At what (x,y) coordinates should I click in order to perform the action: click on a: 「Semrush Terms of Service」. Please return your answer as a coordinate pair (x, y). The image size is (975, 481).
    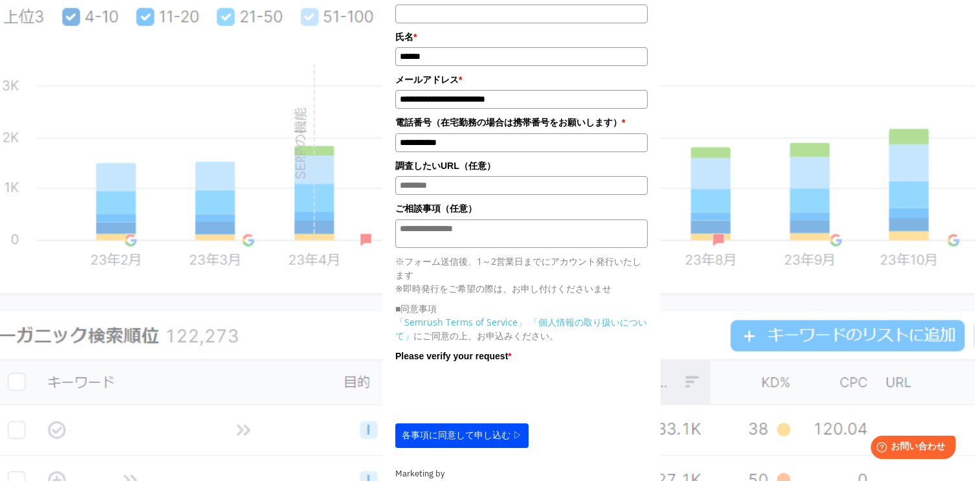
    Looking at the image, I should click on (461, 322).